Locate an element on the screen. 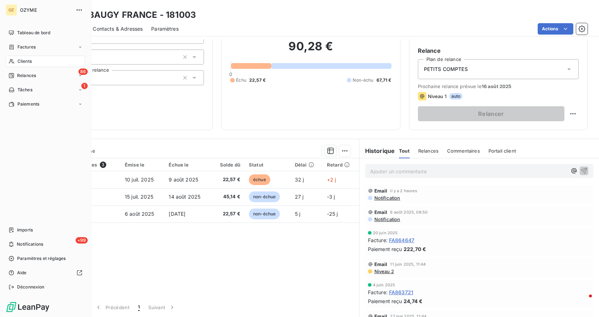  a: Clients is located at coordinates (45, 61).